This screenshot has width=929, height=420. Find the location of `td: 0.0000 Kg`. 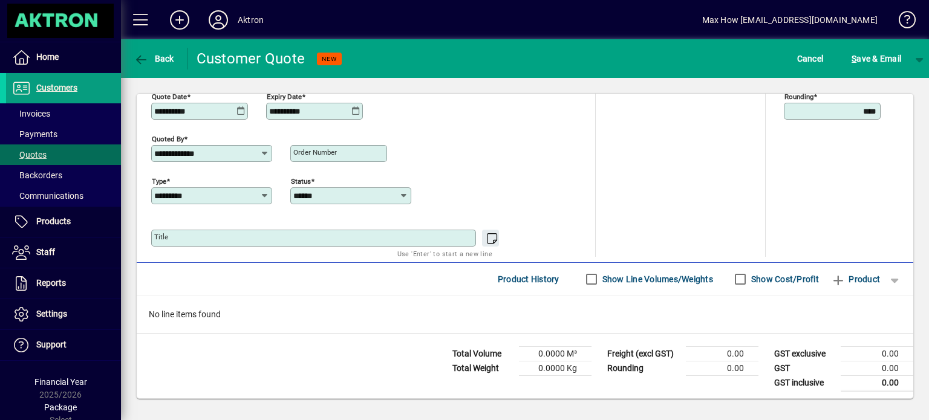

td: 0.0000 Kg is located at coordinates (555, 368).